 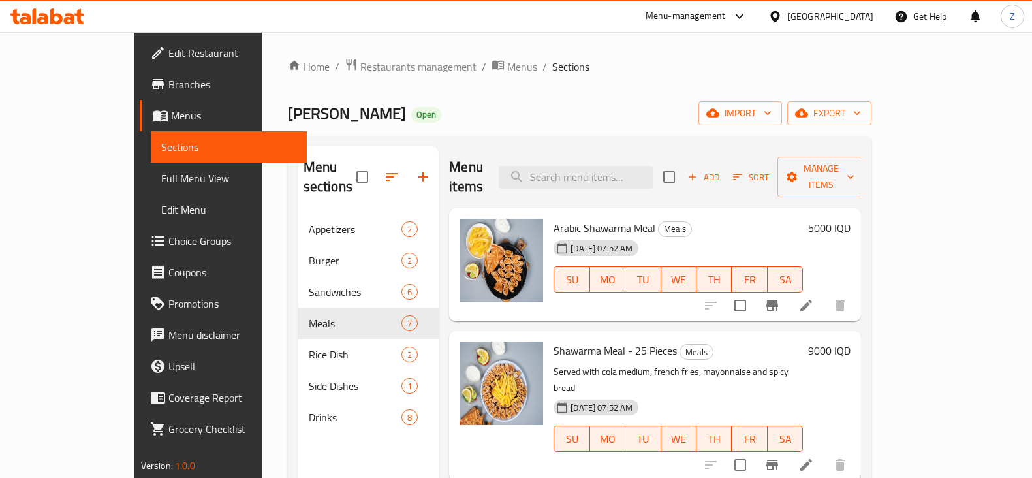 What do you see at coordinates (829, 113) in the screenshot?
I see `button: export` at bounding box center [829, 113].